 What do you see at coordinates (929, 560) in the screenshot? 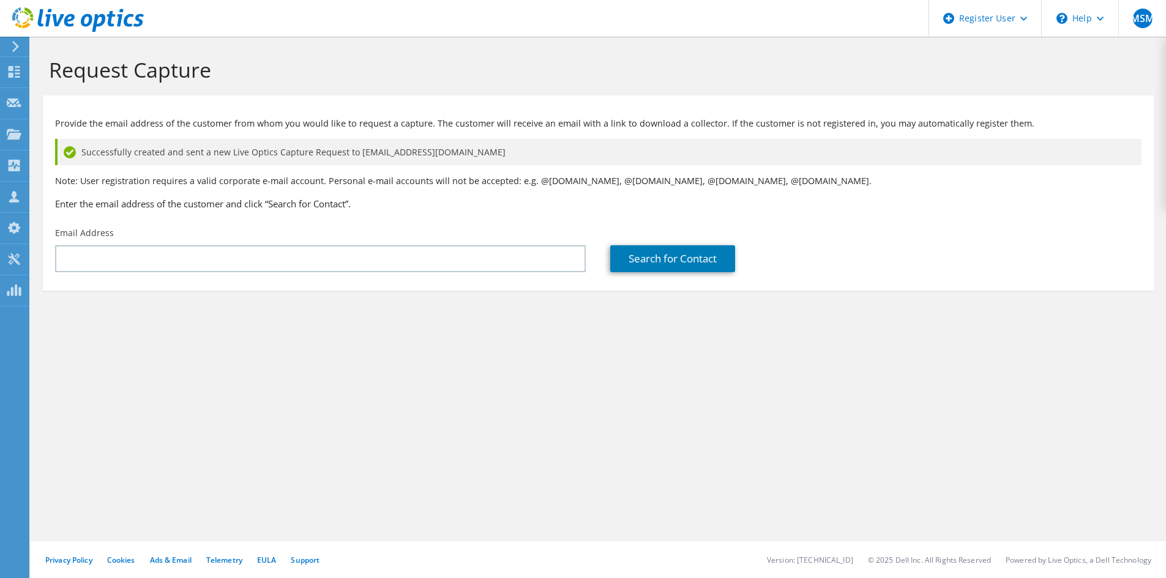
I see `li: © 2025 Dell Inc. All Rights Reserved` at bounding box center [929, 560].